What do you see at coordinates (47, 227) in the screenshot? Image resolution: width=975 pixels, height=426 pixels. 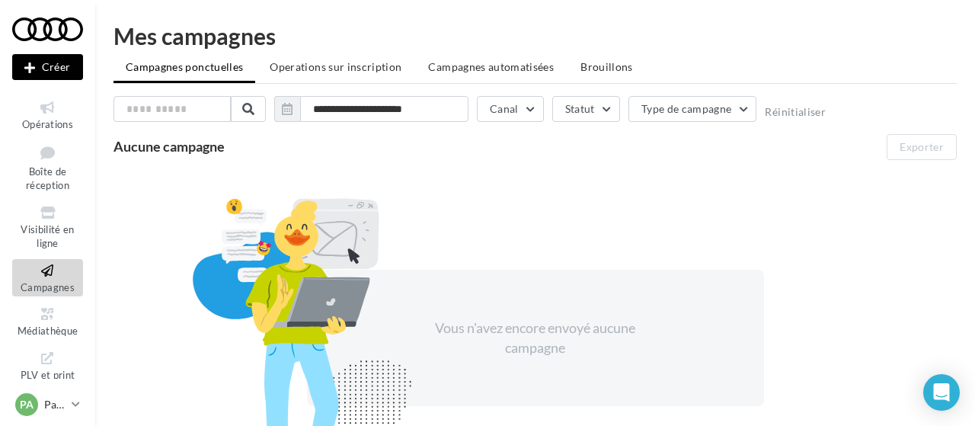 I see `a: Visibilité en ligne` at bounding box center [47, 227].